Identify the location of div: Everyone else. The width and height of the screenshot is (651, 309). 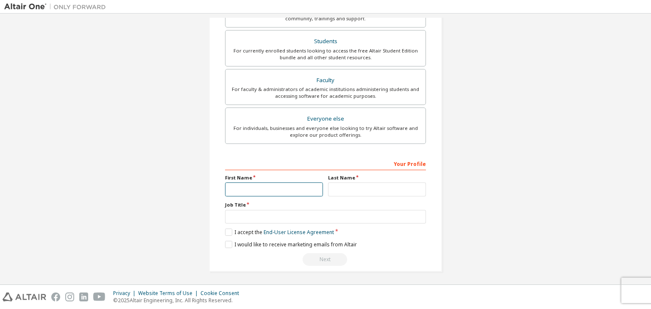
(325, 119).